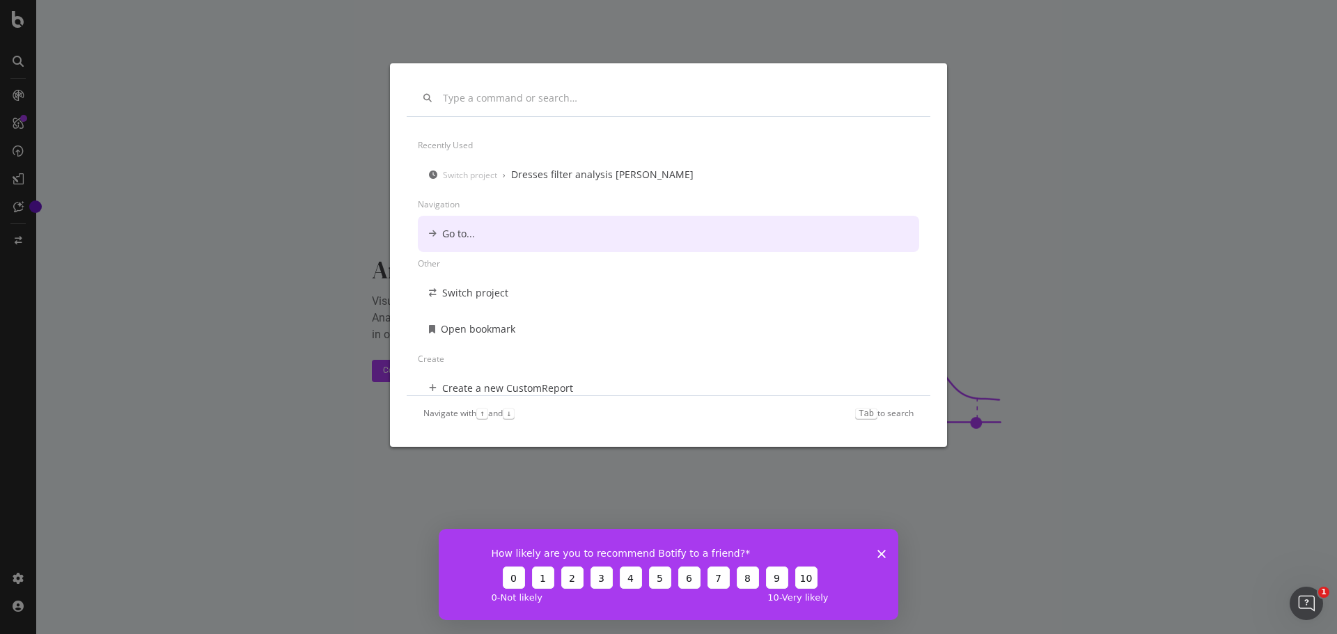 Image resolution: width=1337 pixels, height=634 pixels. Describe the element at coordinates (1324, 593) in the screenshot. I see `span: 1` at that location.